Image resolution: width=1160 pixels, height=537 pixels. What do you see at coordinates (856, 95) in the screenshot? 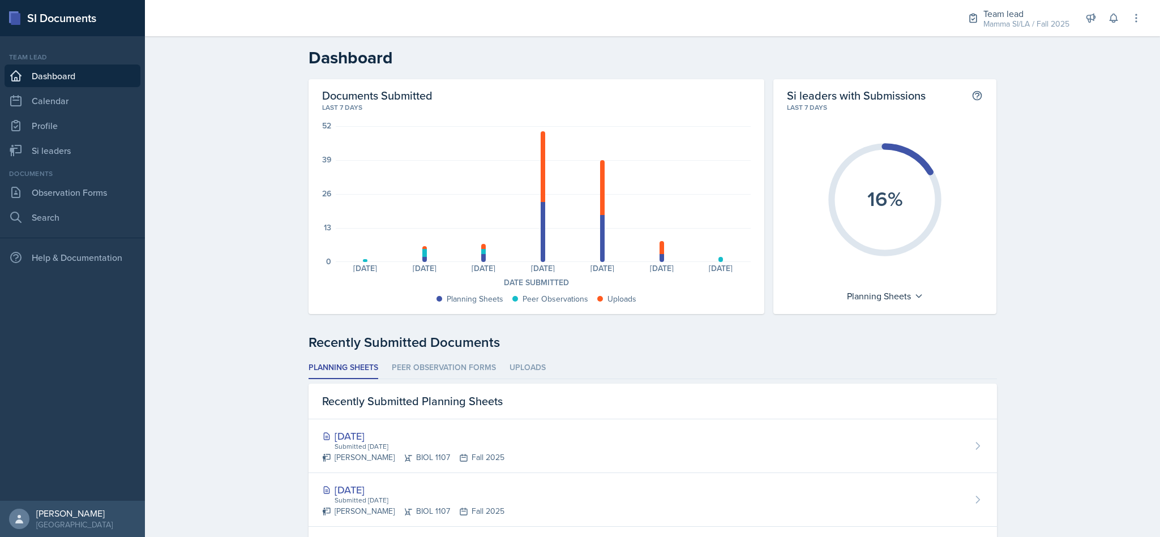
I see `h2: Si leaders with Submissions` at bounding box center [856, 95].